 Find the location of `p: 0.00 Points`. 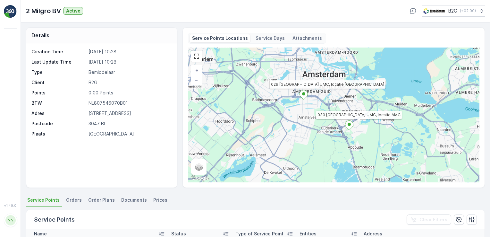

p: 0.00 Points is located at coordinates (129, 93).